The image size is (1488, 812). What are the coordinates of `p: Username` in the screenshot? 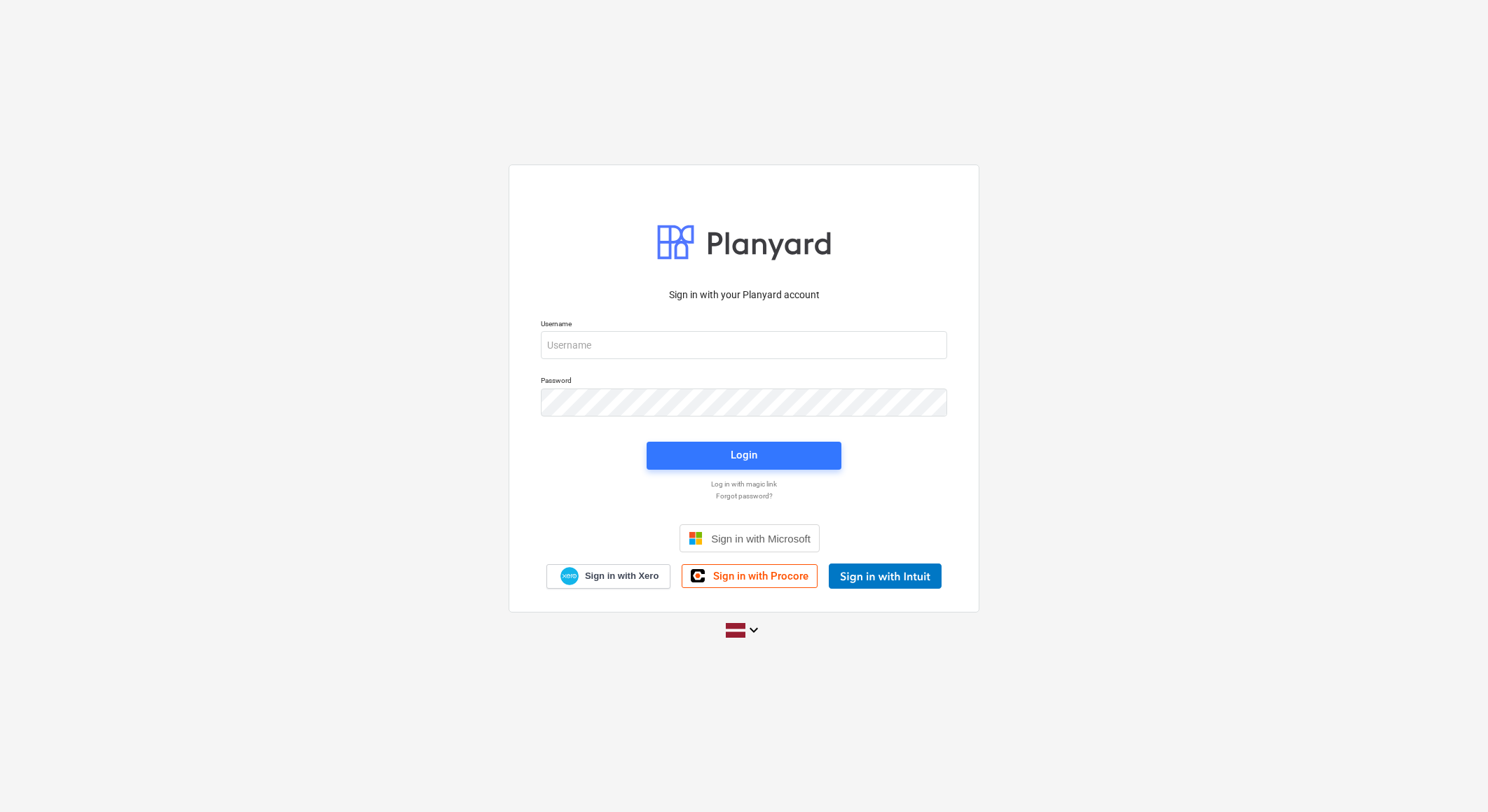 It's located at (744, 325).